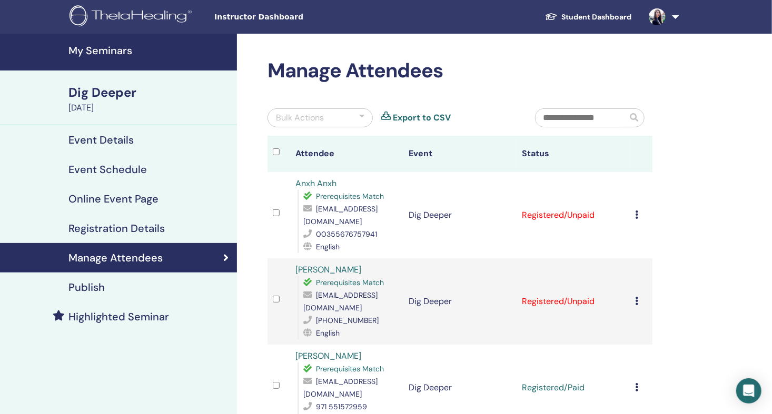  What do you see at coordinates (551, 16) in the screenshot?
I see `img: graduation-cap-white.svg` at bounding box center [551, 16].